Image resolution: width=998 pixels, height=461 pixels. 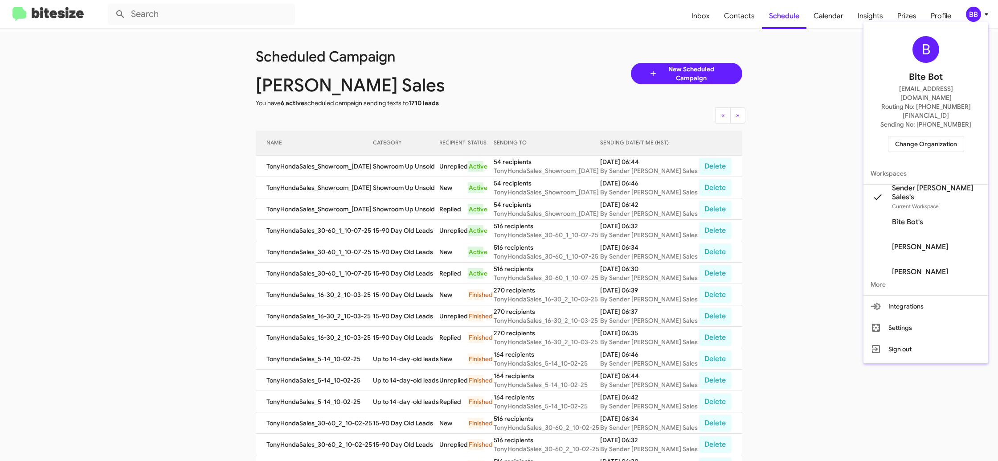 I want to click on span: Bite Bot, so click(x=926, y=77).